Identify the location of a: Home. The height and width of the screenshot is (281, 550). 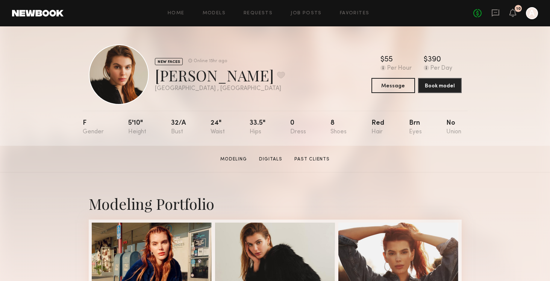
(176, 13).